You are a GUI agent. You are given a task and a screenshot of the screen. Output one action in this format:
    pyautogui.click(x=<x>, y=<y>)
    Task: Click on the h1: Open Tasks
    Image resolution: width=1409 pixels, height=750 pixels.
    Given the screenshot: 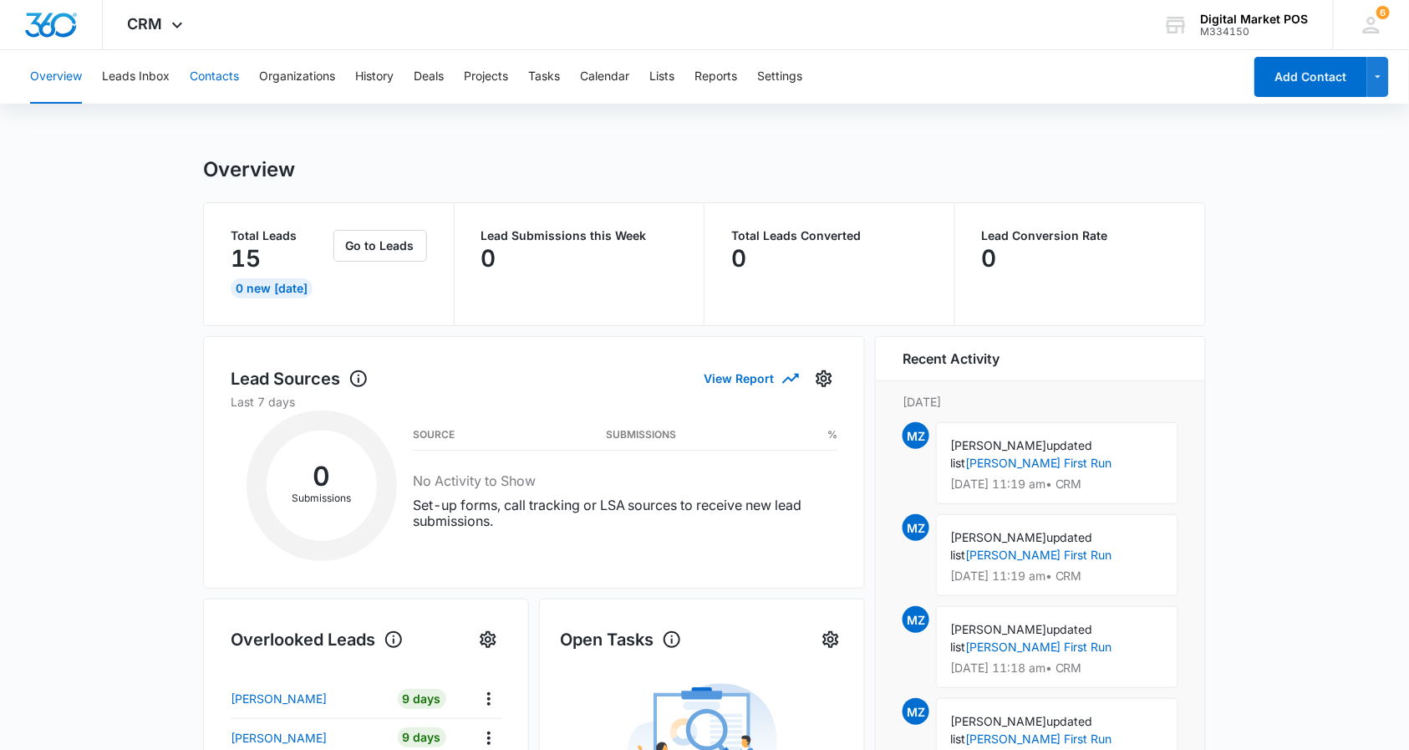 What is the action you would take?
    pyautogui.click(x=621, y=639)
    